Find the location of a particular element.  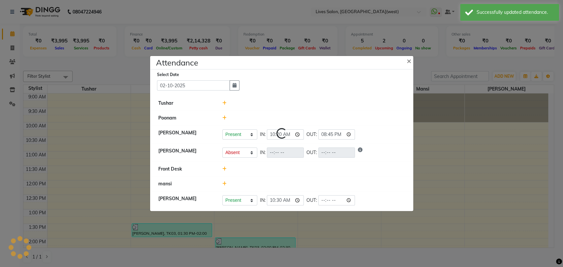

h4: Attendance is located at coordinates (177, 63).